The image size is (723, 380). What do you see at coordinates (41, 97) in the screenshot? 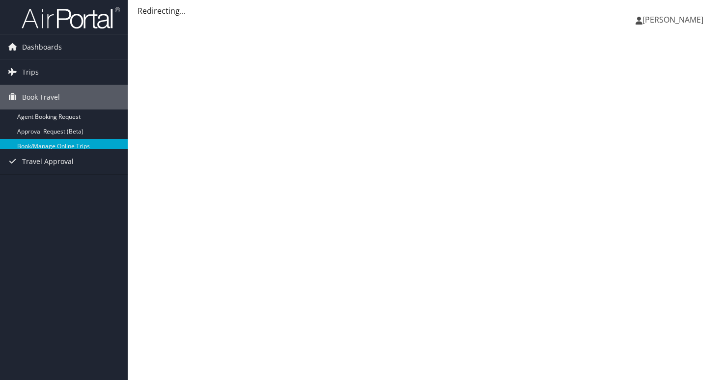
I see `span: Book Travel` at bounding box center [41, 97].